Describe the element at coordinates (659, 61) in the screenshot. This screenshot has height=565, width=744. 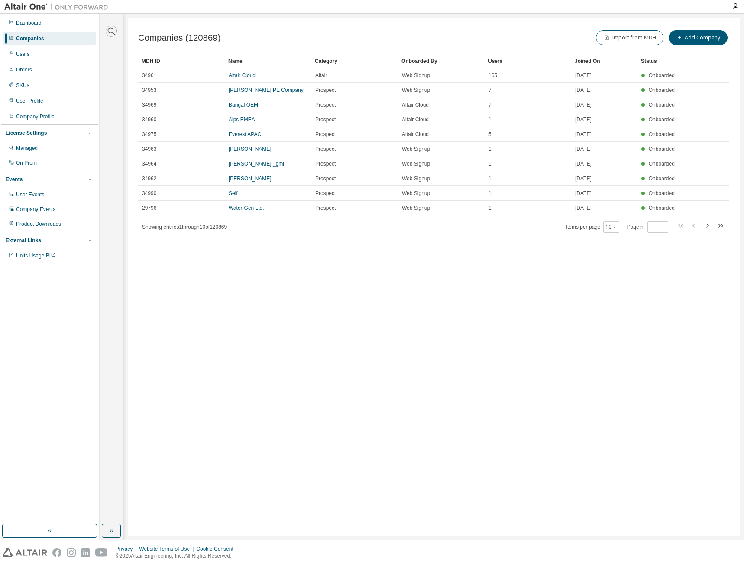
I see `div: Status` at that location.